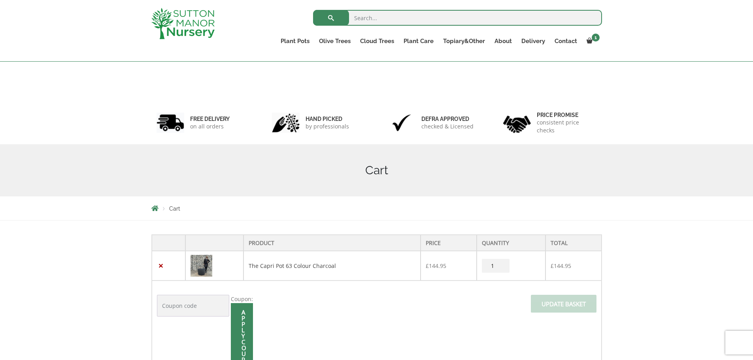 The image size is (753, 360). I want to click on p: by professionals, so click(327, 126).